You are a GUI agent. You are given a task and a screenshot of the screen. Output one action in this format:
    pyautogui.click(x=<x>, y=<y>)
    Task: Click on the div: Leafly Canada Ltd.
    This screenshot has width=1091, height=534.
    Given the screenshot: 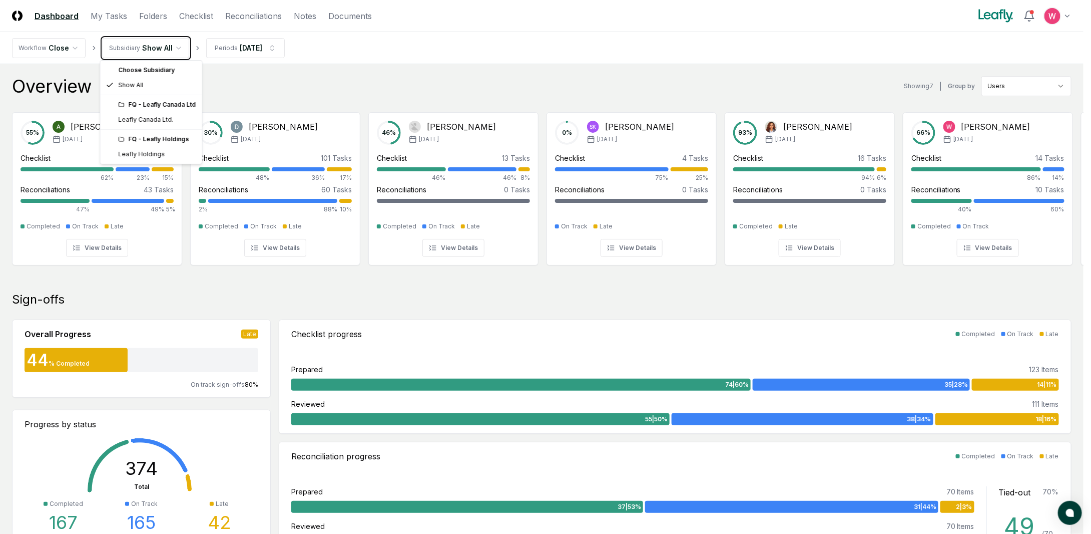 What is the action you would take?
    pyautogui.click(x=146, y=120)
    